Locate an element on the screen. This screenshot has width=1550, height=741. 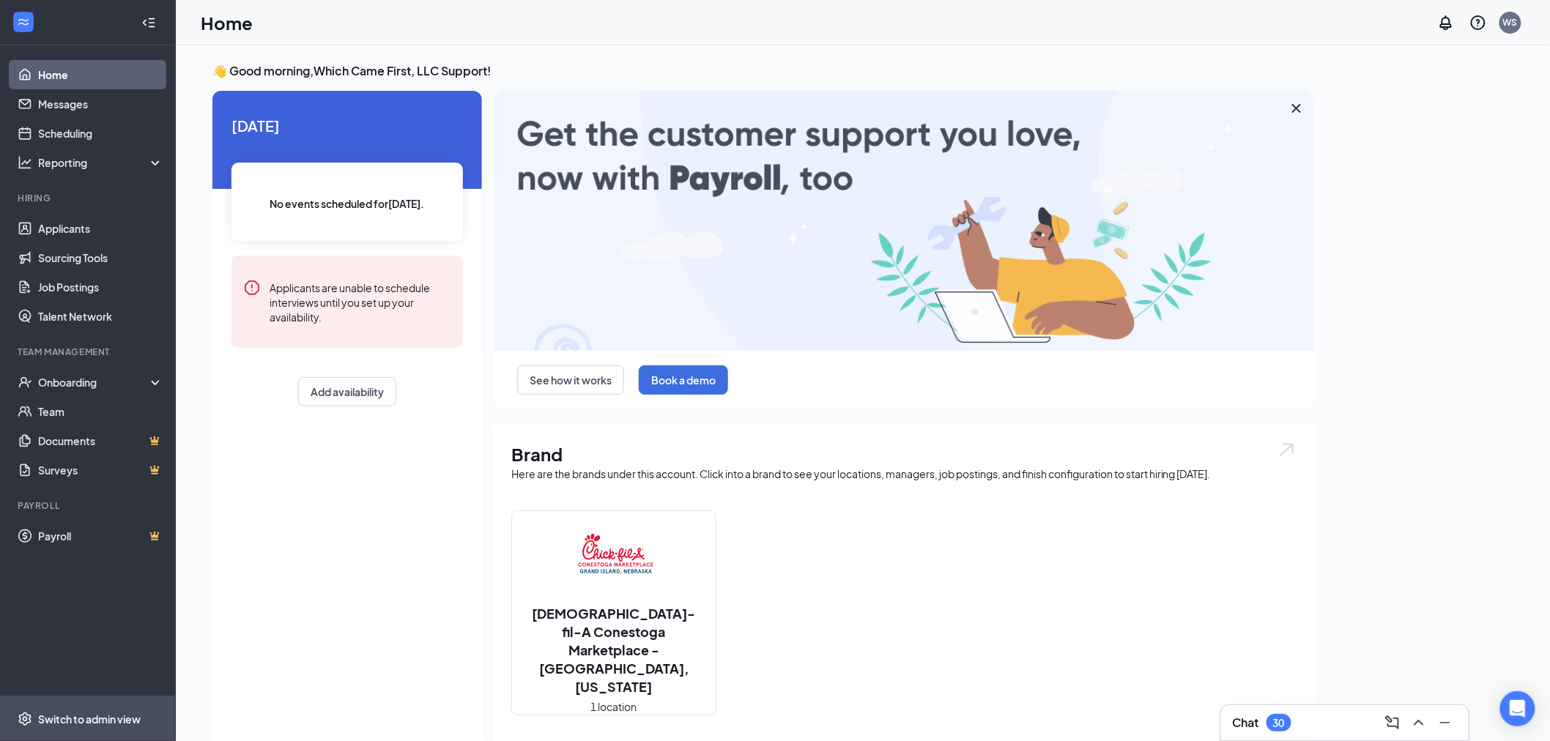
div: Reporting is located at coordinates (101, 163).